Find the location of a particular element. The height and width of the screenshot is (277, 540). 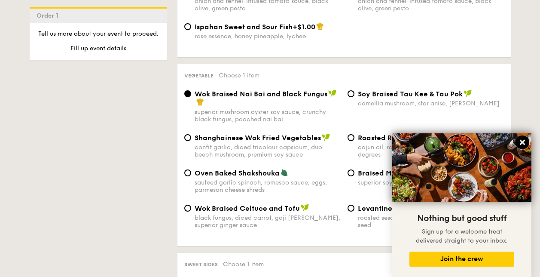

div: confit garlic, diced tricolour capsicum, duo beech mushroom, premium soy sauce is located at coordinates (268, 151).